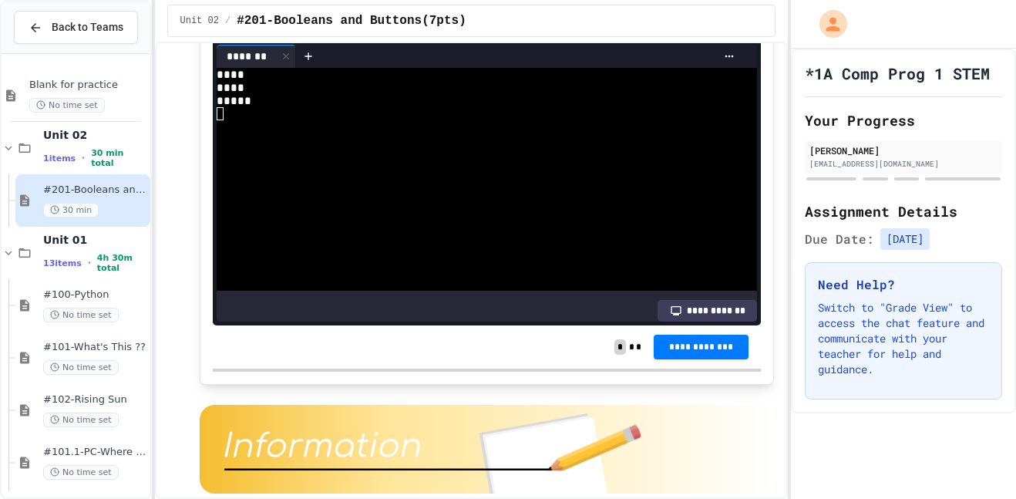 This screenshot has height=499, width=1016. What do you see at coordinates (903, 120) in the screenshot?
I see `h2: Your Progress` at bounding box center [903, 120].